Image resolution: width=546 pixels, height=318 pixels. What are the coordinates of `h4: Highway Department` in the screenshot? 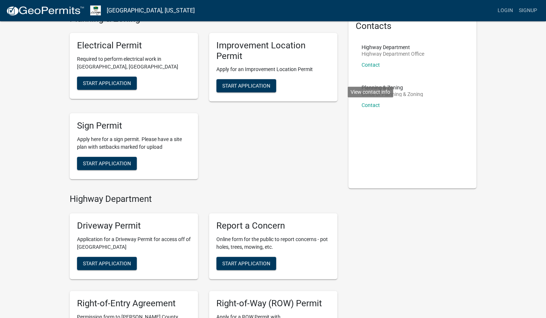 It's located at (203, 199).